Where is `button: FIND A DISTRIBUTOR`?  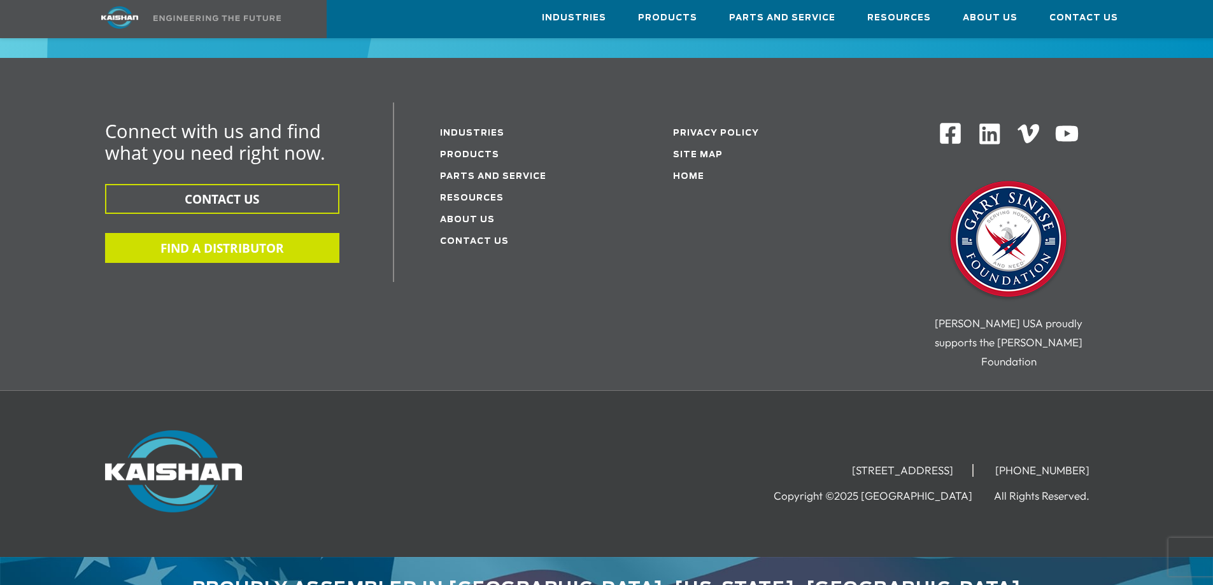 button: FIND A DISTRIBUTOR is located at coordinates (222, 248).